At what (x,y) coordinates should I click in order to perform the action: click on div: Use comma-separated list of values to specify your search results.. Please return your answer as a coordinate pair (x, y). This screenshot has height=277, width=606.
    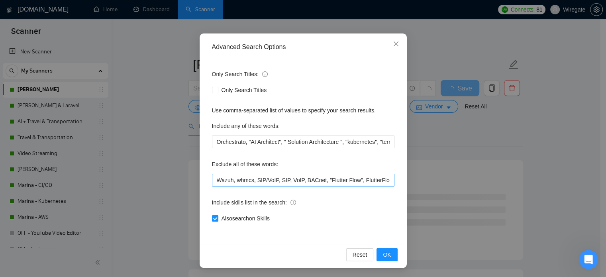
    Looking at the image, I should click on (303, 110).